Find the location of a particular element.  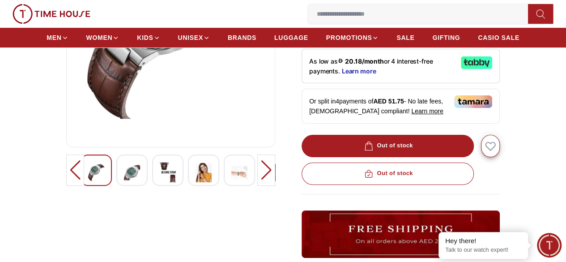

div: Chat Widget is located at coordinates (549, 245).